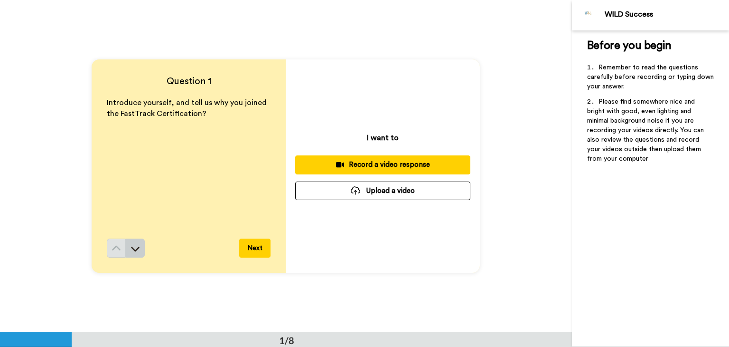 This screenshot has width=729, height=347. I want to click on button: Upload a video, so click(383, 190).